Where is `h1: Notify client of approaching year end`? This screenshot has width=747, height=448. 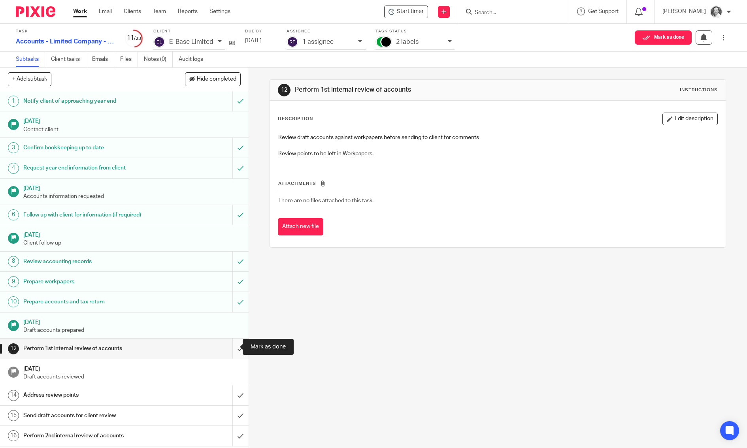
h1: Notify client of approaching year end is located at coordinates (90, 101).